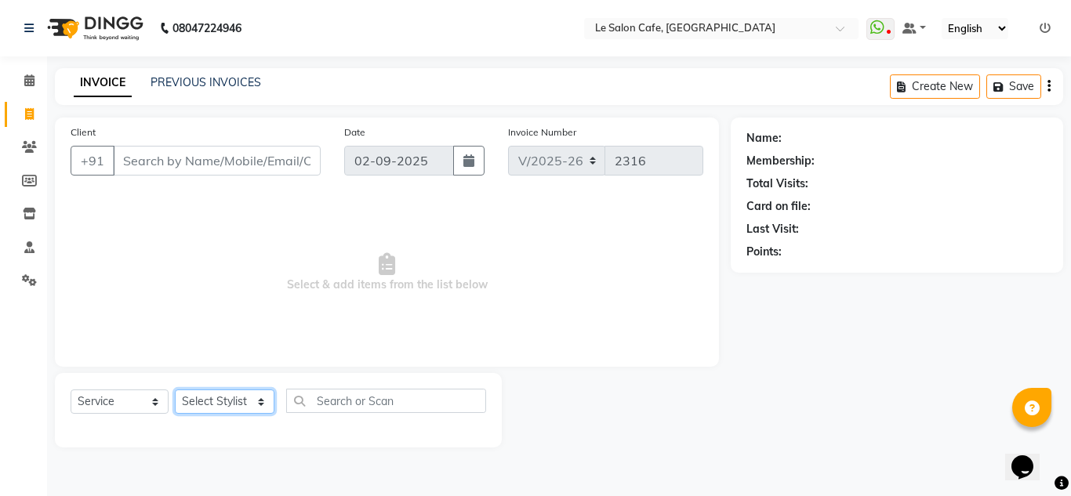  What do you see at coordinates (772, 229) in the screenshot?
I see `div: Last Visit:` at bounding box center [772, 229].